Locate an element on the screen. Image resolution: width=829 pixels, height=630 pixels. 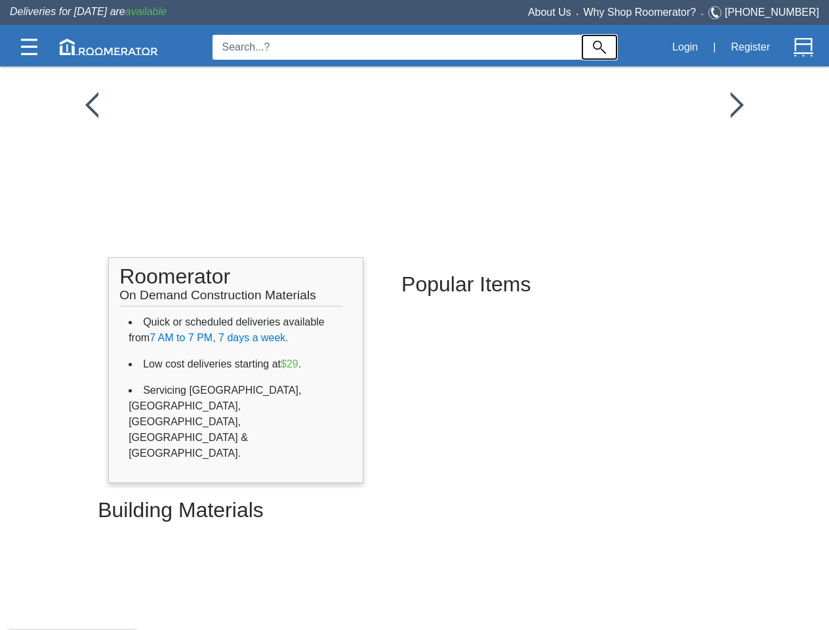
img: Telephone.svg is located at coordinates (717, 12).